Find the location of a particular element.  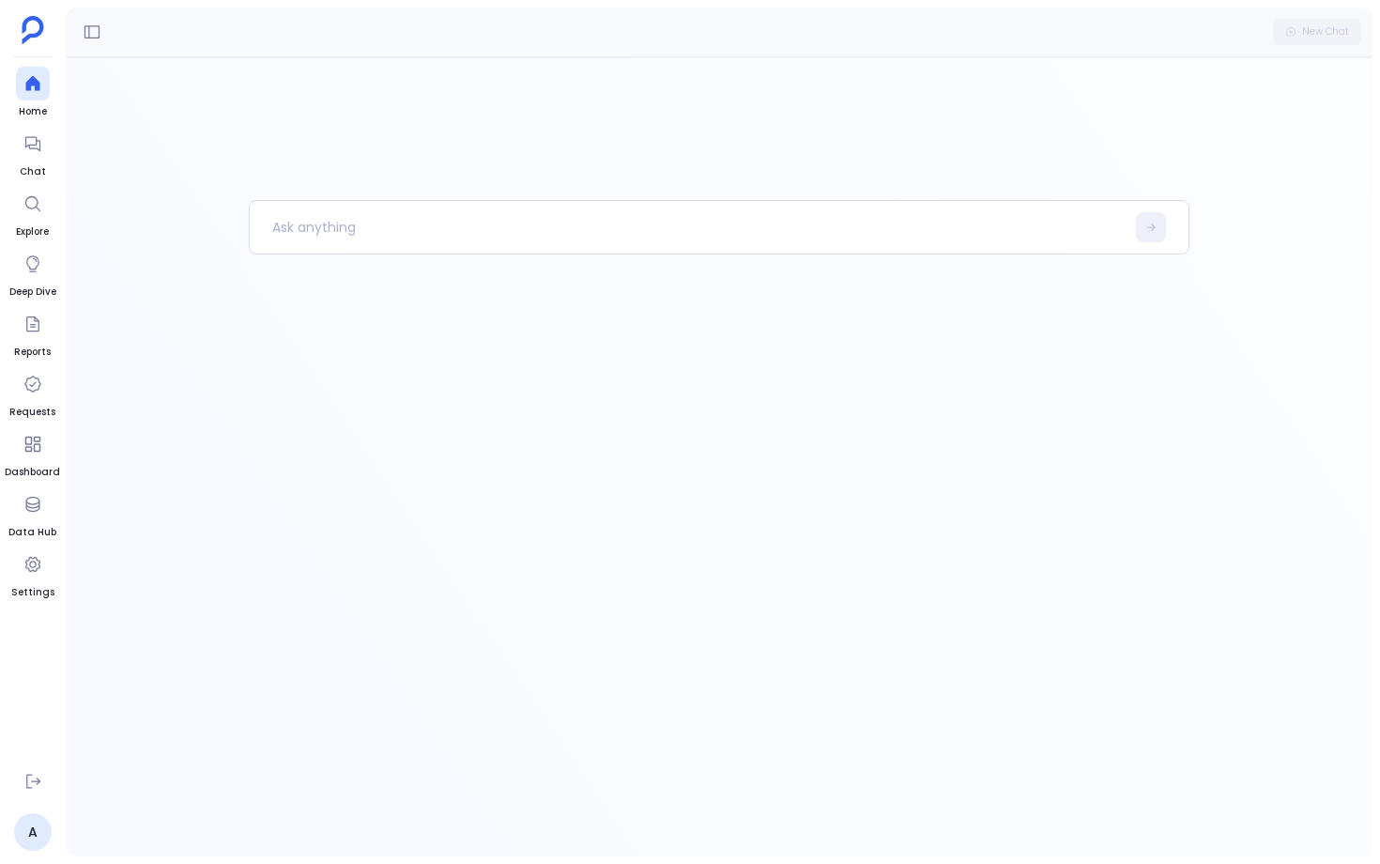

a: Deep Dive is located at coordinates (33, 273).